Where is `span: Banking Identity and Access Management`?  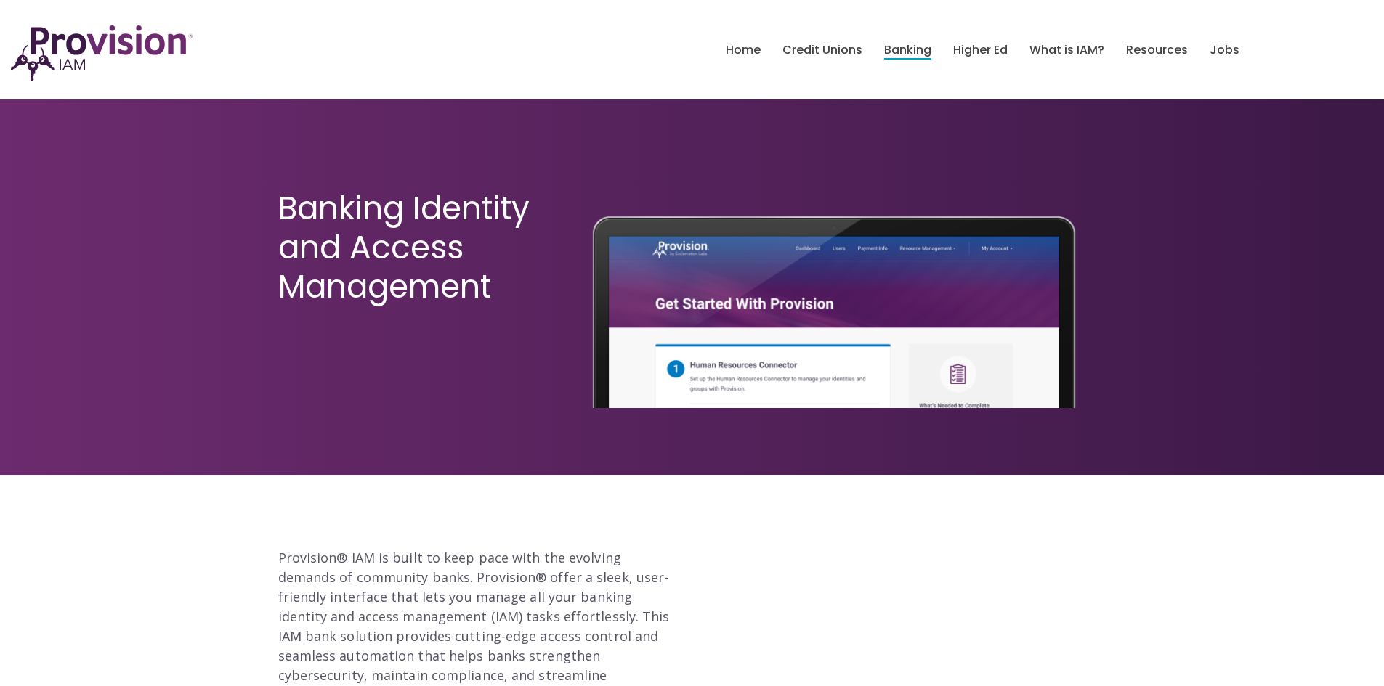 span: Banking Identity and Access Management is located at coordinates (404, 247).